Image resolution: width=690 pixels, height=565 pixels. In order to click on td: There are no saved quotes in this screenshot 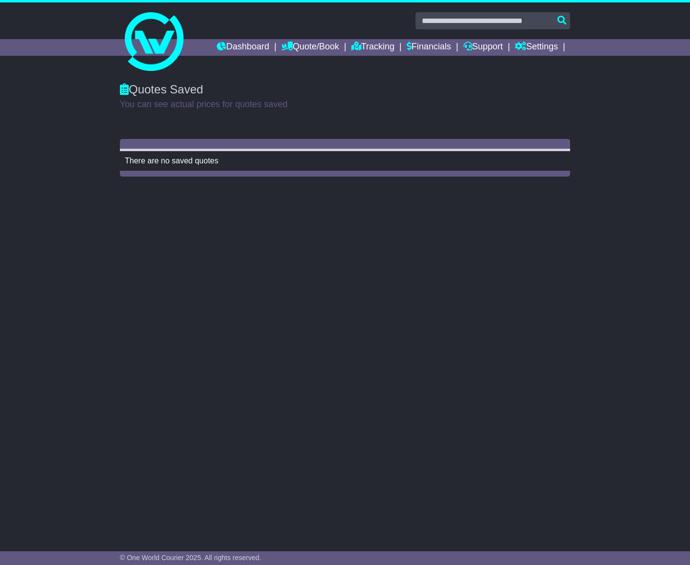, I will do `click(345, 161)`.